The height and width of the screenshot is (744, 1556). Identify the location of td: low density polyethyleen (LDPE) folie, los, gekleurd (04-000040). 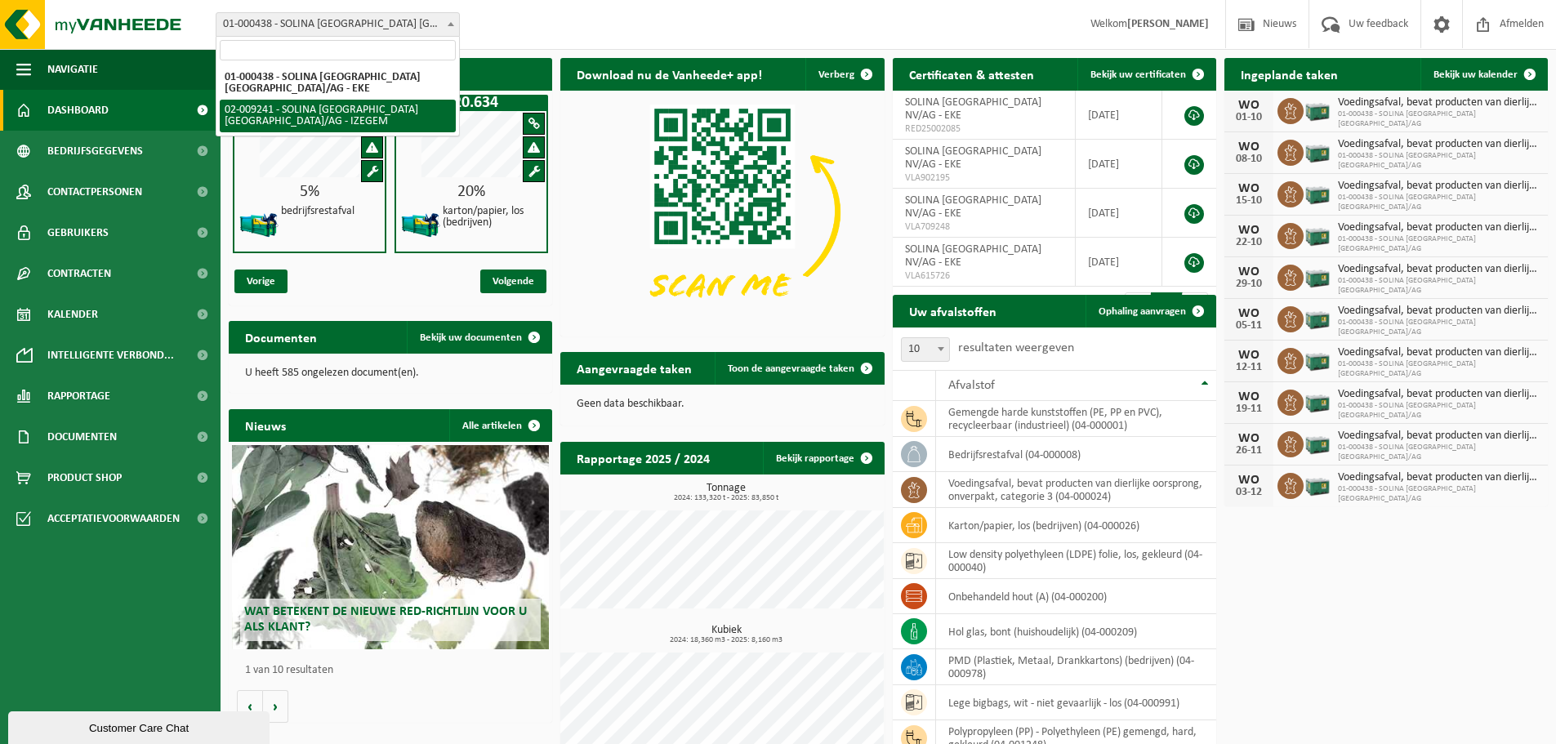
(1076, 561).